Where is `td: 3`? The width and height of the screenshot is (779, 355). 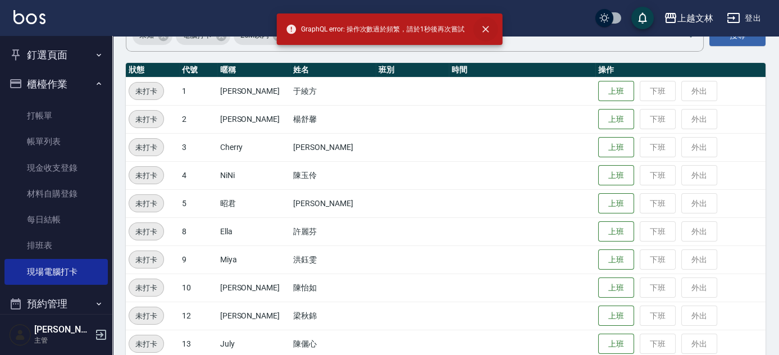
td: 3 is located at coordinates (198, 147).